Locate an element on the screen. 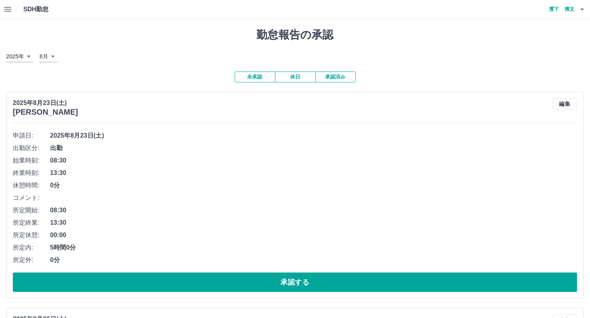 This screenshot has width=590, height=318. div: 8月 is located at coordinates (49, 56).